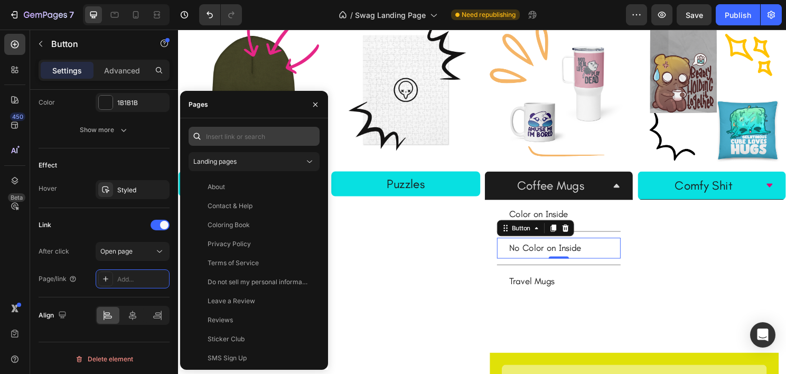  I want to click on p: Puzzles, so click(237, 161).